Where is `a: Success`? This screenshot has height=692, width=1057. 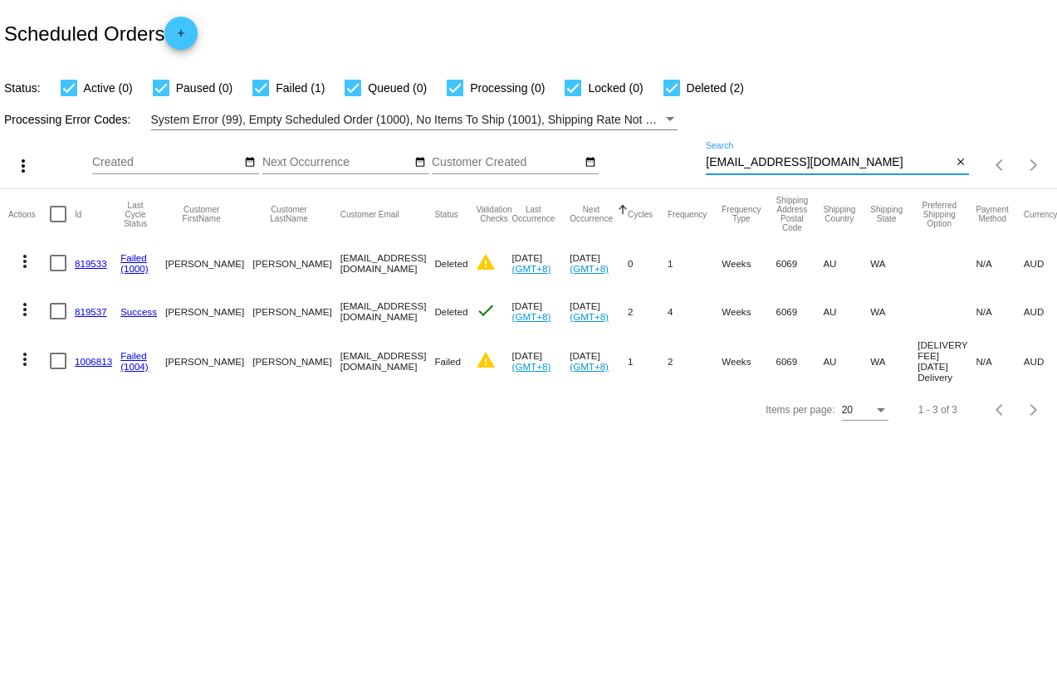 a: Success is located at coordinates (139, 311).